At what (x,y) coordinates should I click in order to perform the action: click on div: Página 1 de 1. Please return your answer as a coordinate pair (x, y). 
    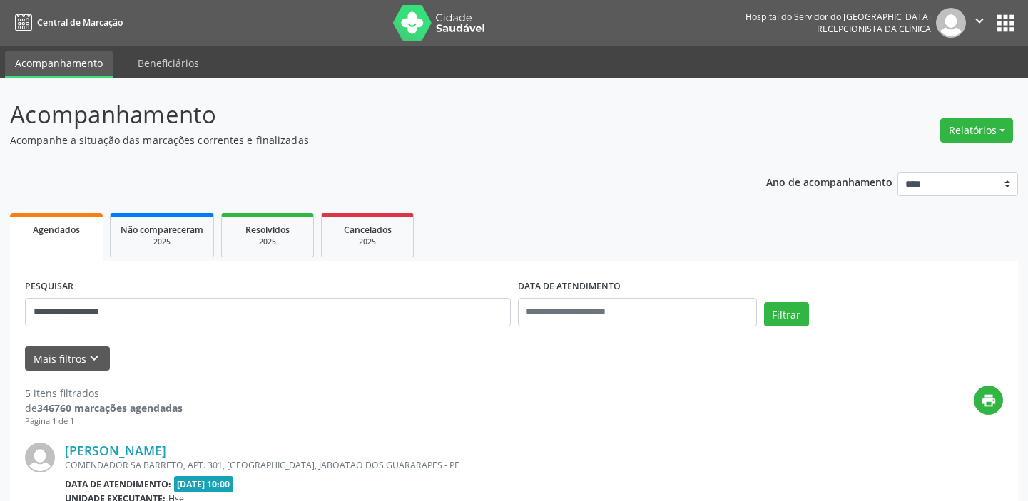
    Looking at the image, I should click on (103, 422).